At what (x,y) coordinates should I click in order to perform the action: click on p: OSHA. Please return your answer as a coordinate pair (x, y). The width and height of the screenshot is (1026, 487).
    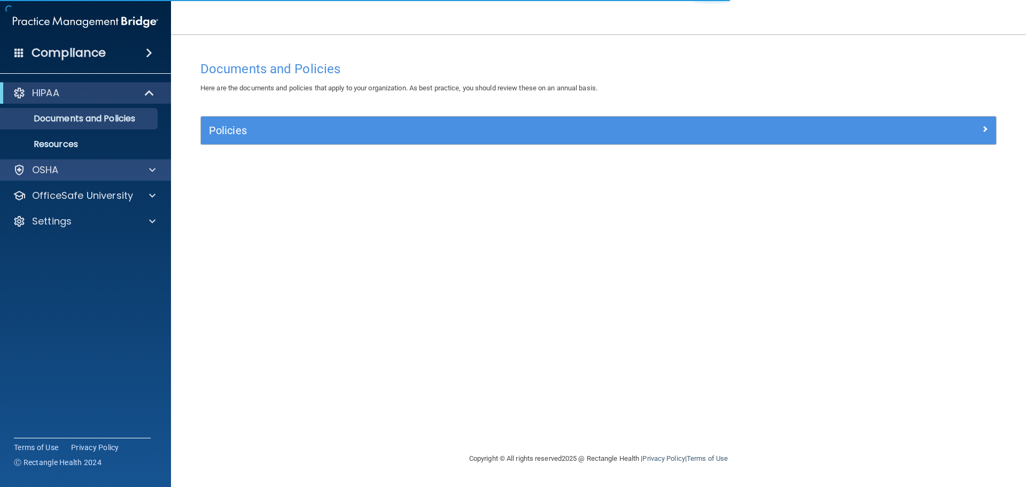
    Looking at the image, I should click on (45, 170).